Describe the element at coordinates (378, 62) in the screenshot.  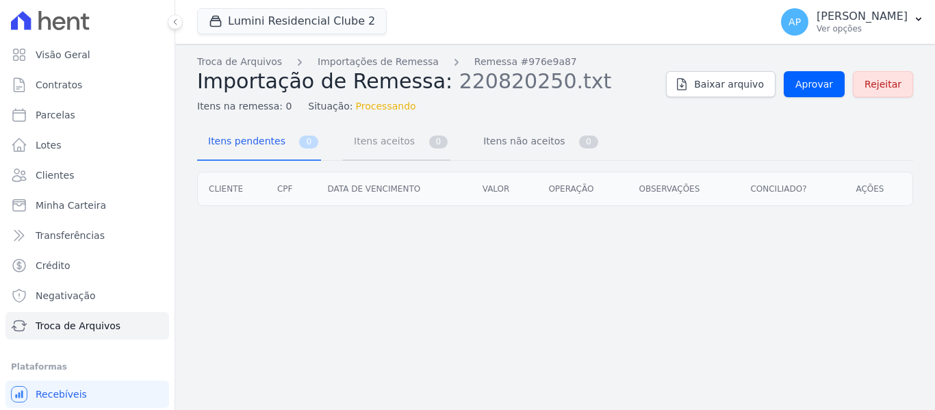
I see `a: Importações de Remessa` at that location.